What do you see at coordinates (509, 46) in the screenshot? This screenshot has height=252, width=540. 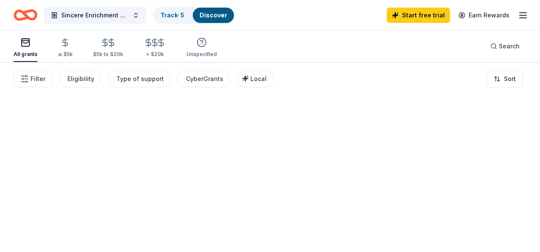 I see `span: Search` at bounding box center [509, 46].